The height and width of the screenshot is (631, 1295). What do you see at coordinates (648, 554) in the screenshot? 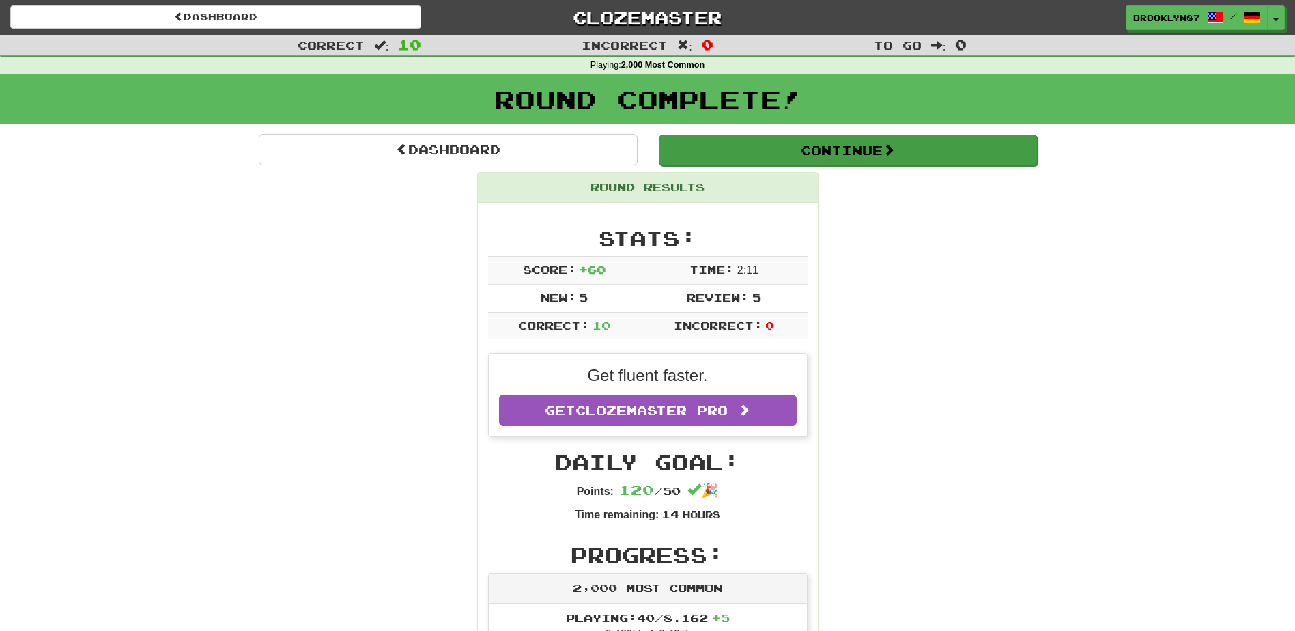
I see `h2: Progress:` at bounding box center [648, 554].